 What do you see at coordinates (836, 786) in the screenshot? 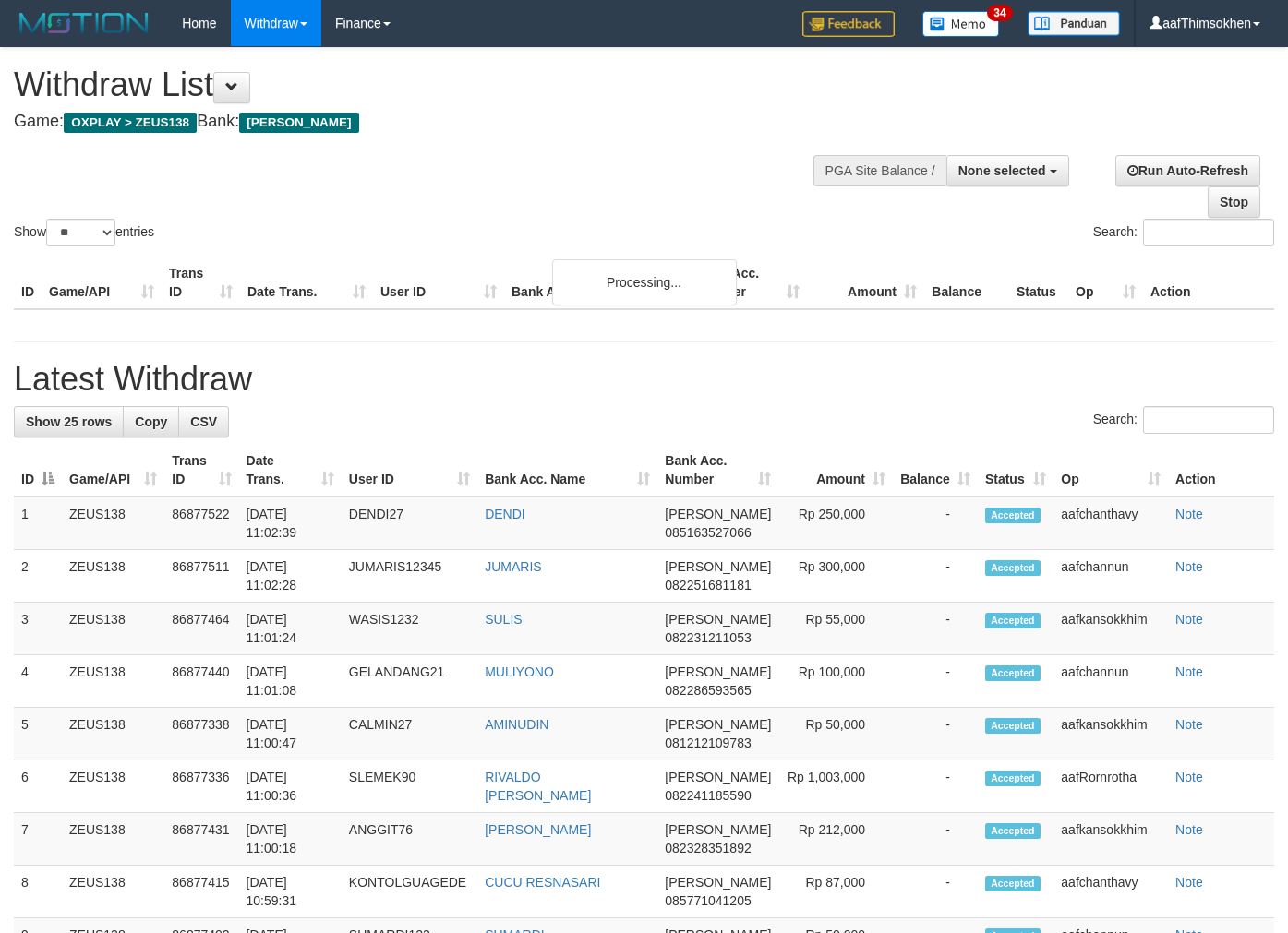
I see `td: Rp 1,003,000` at bounding box center [836, 786].